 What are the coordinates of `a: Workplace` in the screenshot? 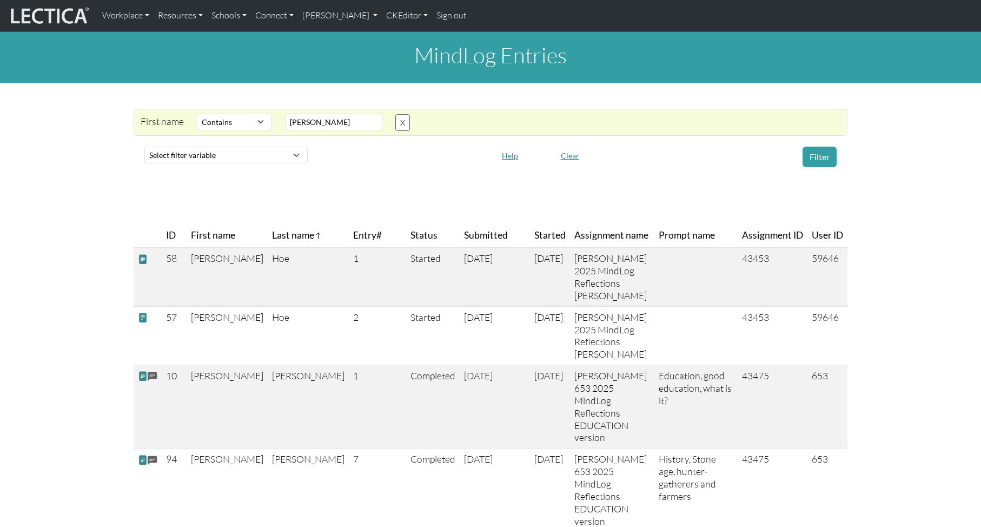 It's located at (126, 16).